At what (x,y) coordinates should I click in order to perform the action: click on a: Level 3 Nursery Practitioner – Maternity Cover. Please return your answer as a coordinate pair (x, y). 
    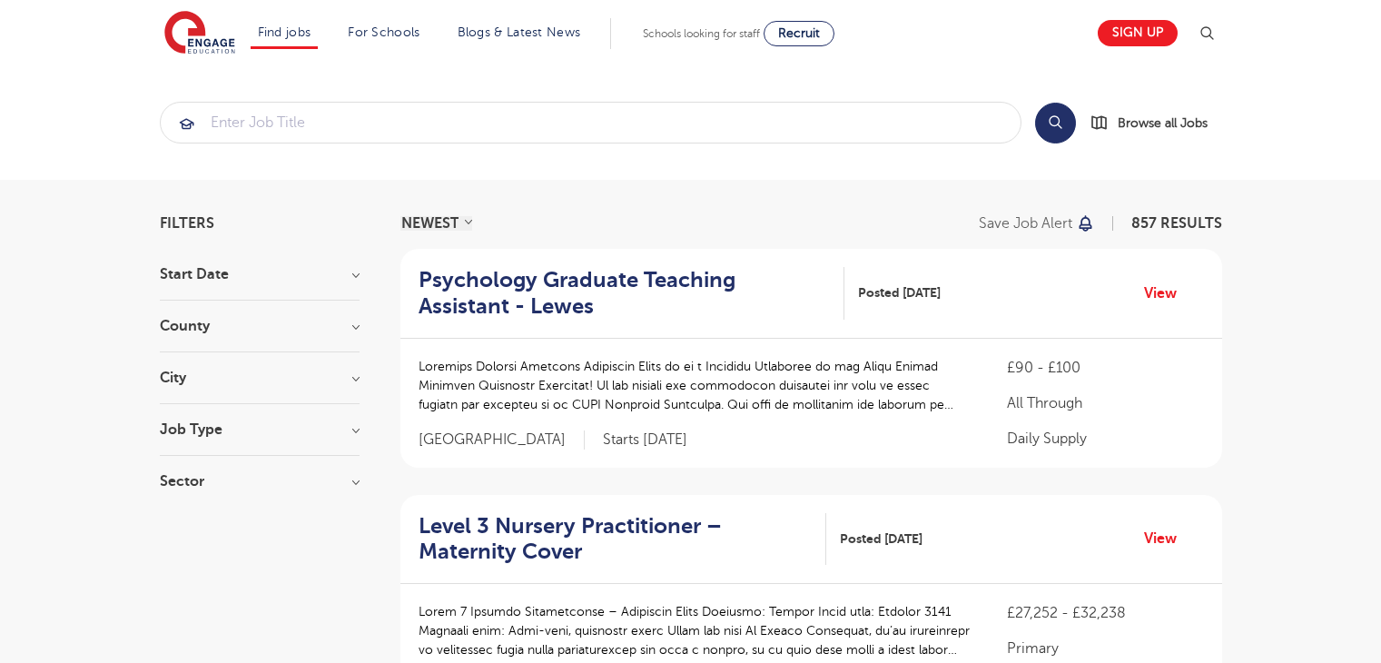
    Looking at the image, I should click on (622, 539).